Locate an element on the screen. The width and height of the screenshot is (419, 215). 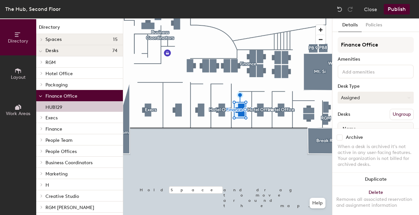
button: Close is located at coordinates (371, 9).